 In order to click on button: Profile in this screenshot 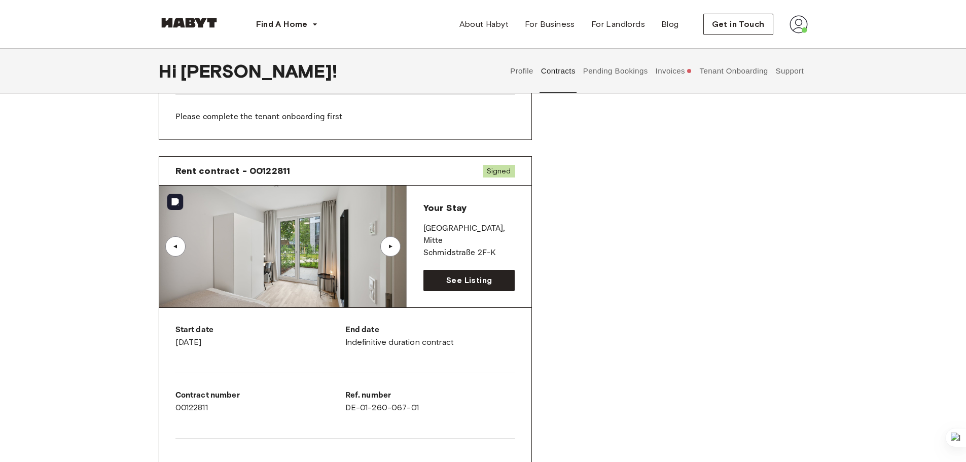, I will do `click(522, 71)`.